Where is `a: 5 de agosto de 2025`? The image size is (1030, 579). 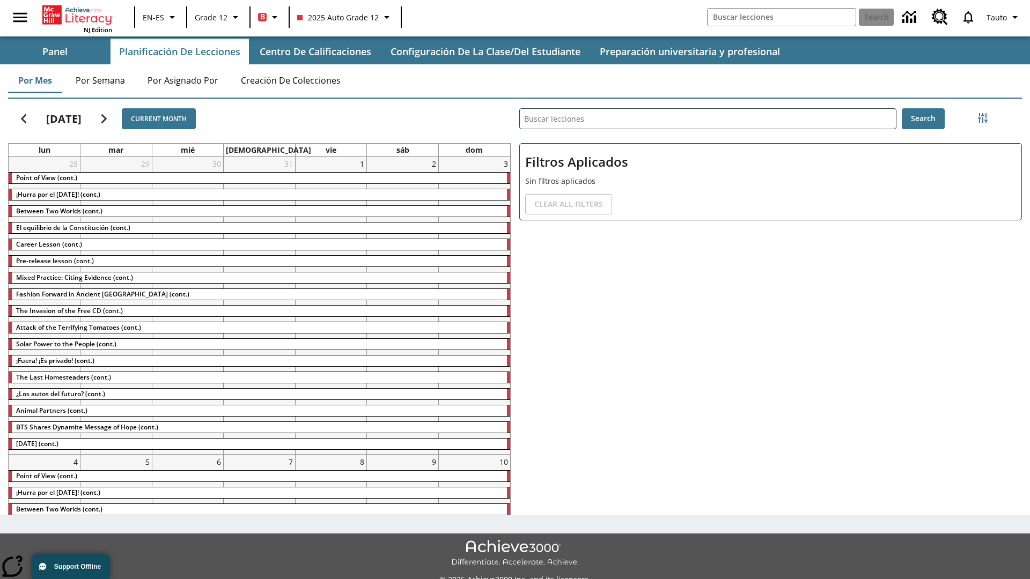 a: 5 de agosto de 2025 is located at coordinates (147, 462).